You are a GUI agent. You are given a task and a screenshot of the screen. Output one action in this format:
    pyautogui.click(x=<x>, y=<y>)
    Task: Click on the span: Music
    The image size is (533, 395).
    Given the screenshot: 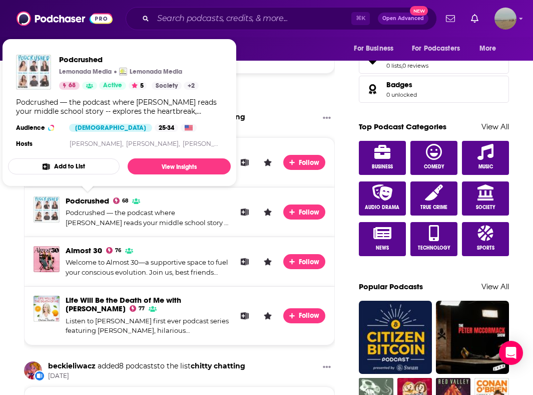 What is the action you would take?
    pyautogui.click(x=486, y=167)
    